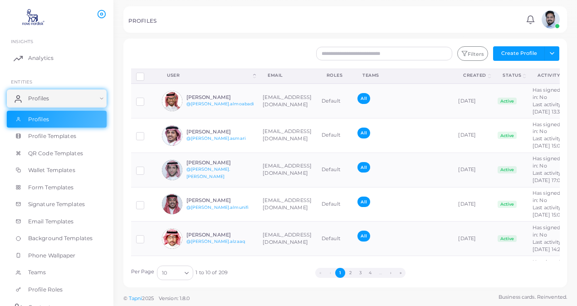 The width and height of the screenshot is (577, 306). I want to click on span: Background Templates, so click(60, 238).